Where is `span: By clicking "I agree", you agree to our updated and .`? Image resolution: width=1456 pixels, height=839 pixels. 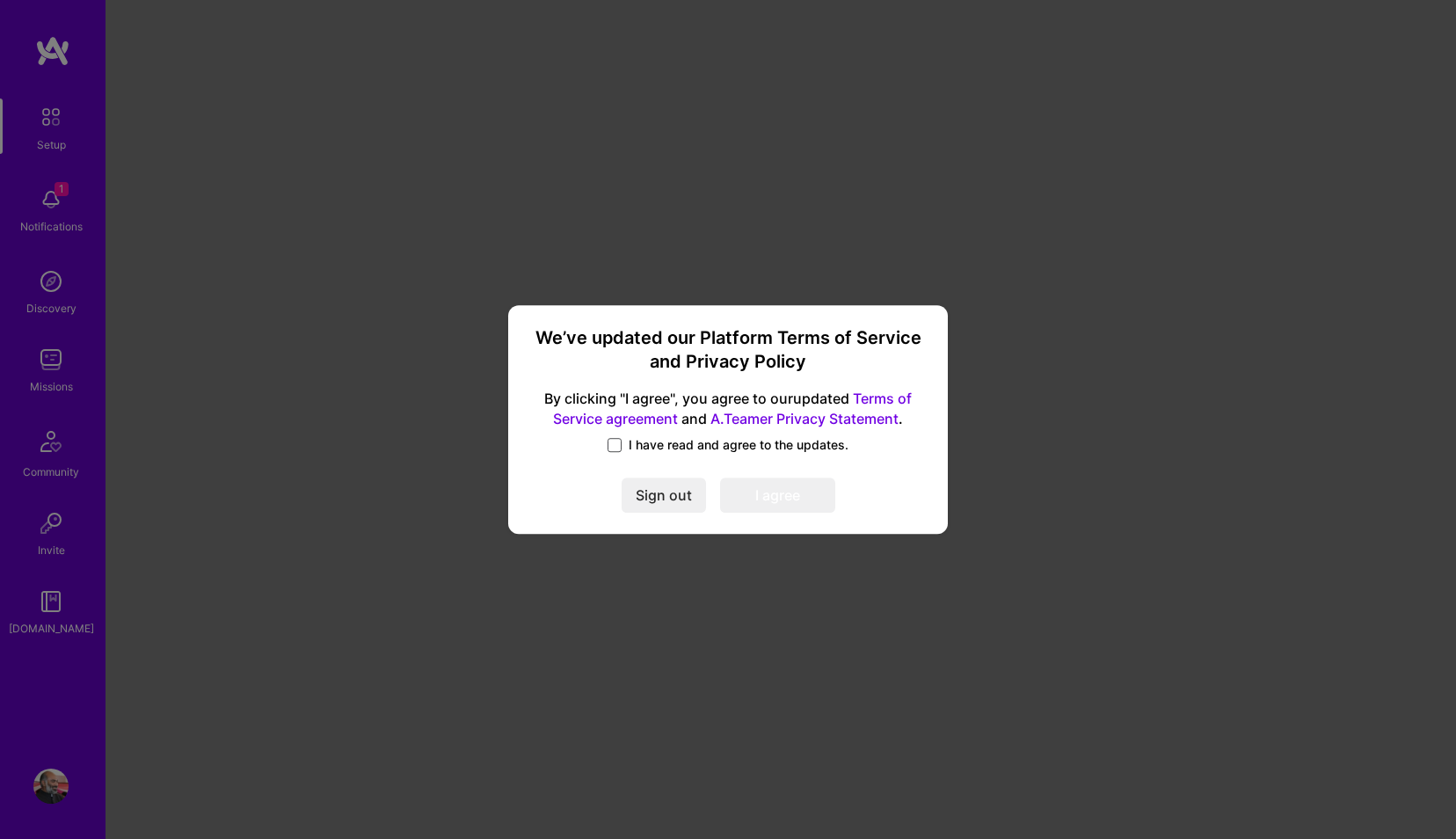
span: By clicking "I agree", you agree to our updated and . is located at coordinates (728, 409).